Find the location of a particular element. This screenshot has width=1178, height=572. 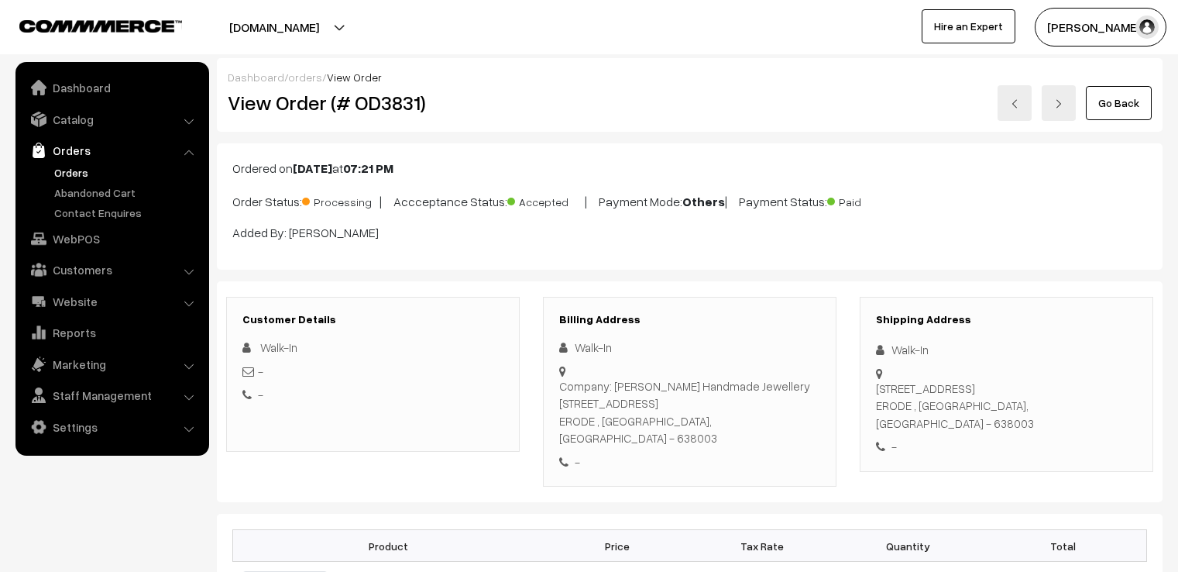

span: Walk-In is located at coordinates (279, 347).